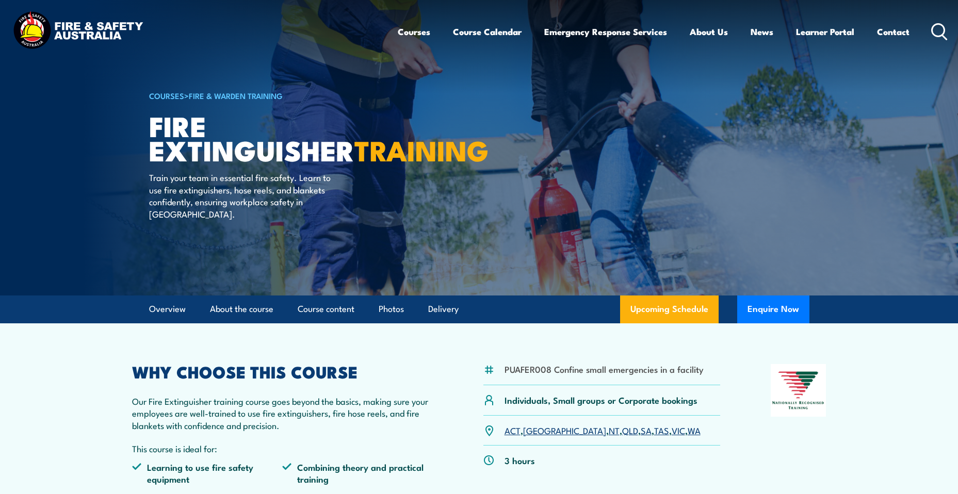 This screenshot has height=494, width=958. What do you see at coordinates (487, 31) in the screenshot?
I see `a: Course Calendar` at bounding box center [487, 31].